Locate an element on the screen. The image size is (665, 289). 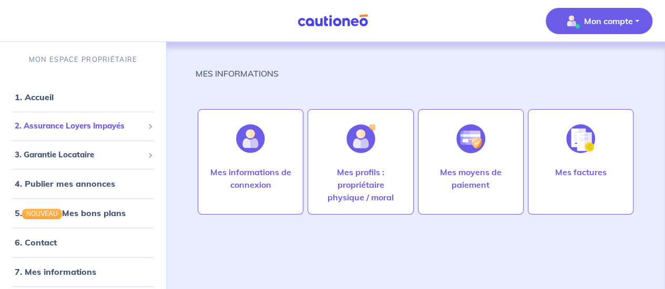
p: Mon compte is located at coordinates (608, 21).